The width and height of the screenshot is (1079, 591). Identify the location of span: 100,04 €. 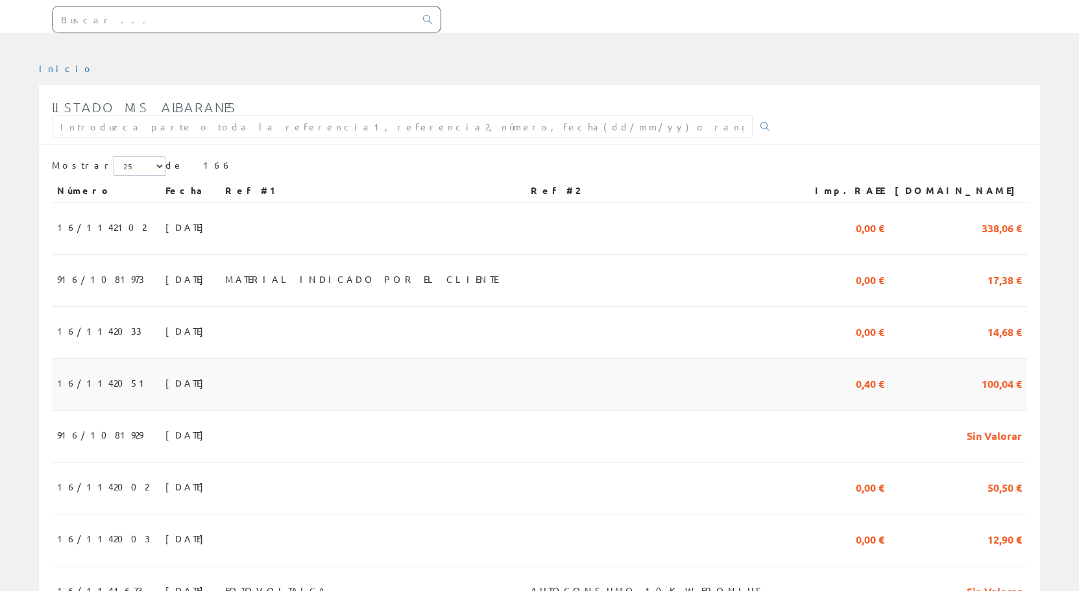
(1002, 383).